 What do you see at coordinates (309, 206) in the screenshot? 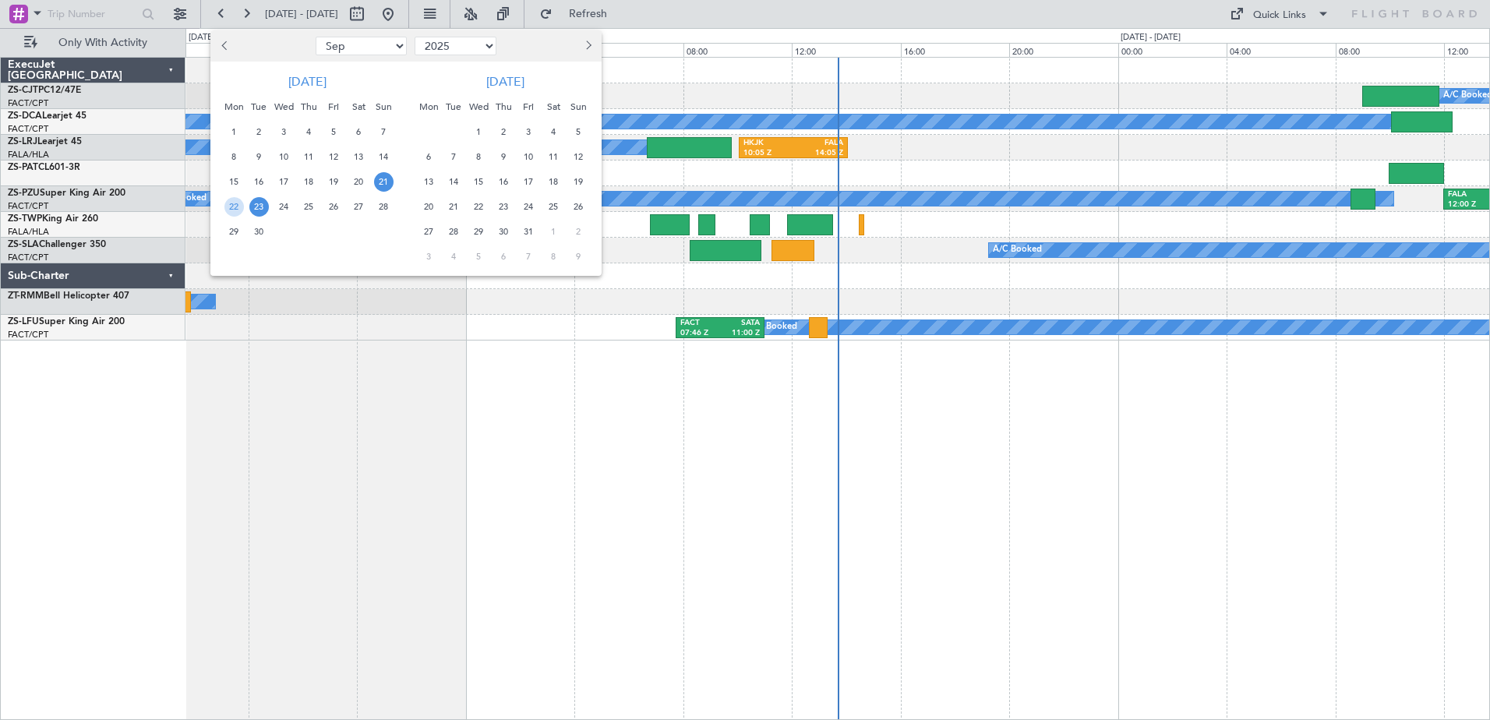
I see `div: 25-9-2025` at bounding box center [309, 206].